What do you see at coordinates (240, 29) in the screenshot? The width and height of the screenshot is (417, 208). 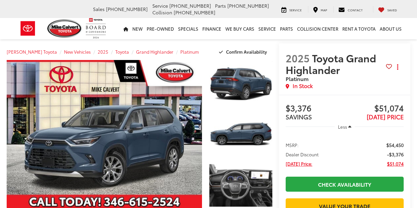 I see `a: WE BUY CARS` at bounding box center [240, 29].